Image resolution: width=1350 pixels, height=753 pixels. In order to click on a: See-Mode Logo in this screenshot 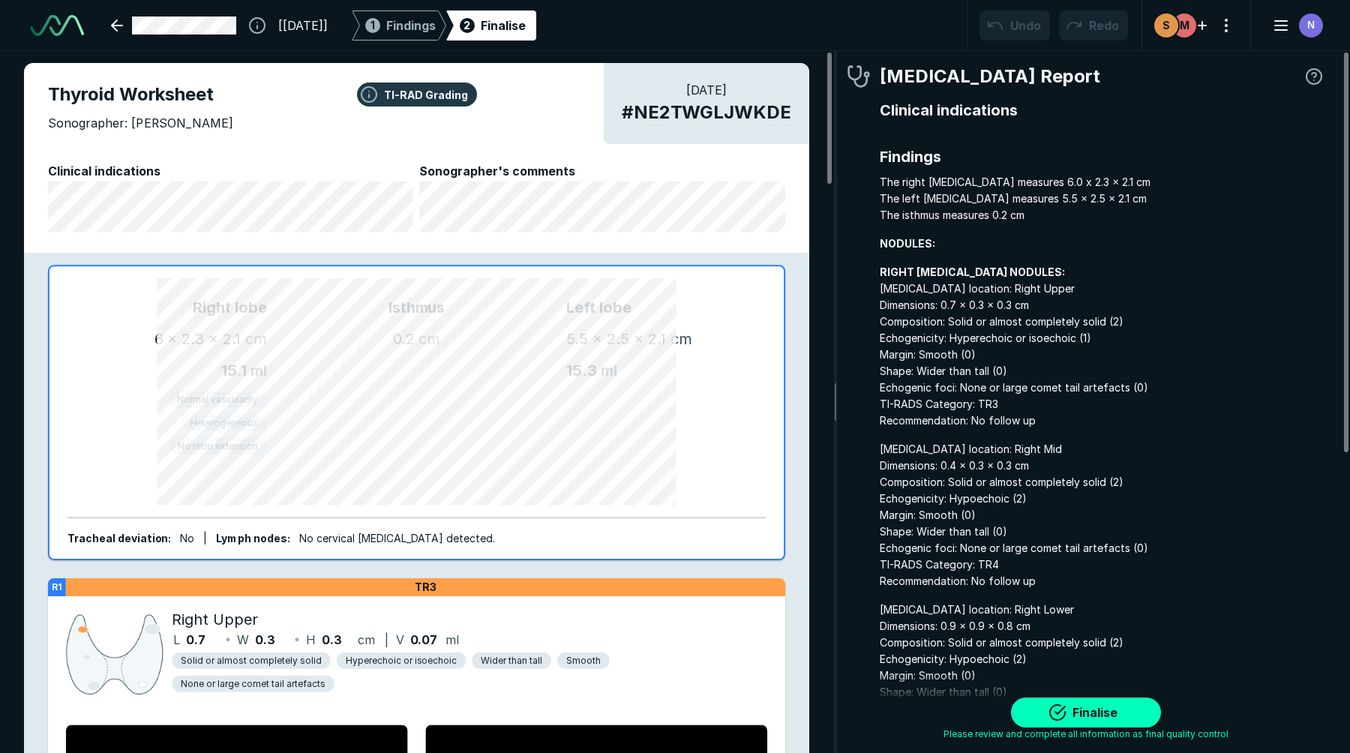, I will do `click(57, 26)`.